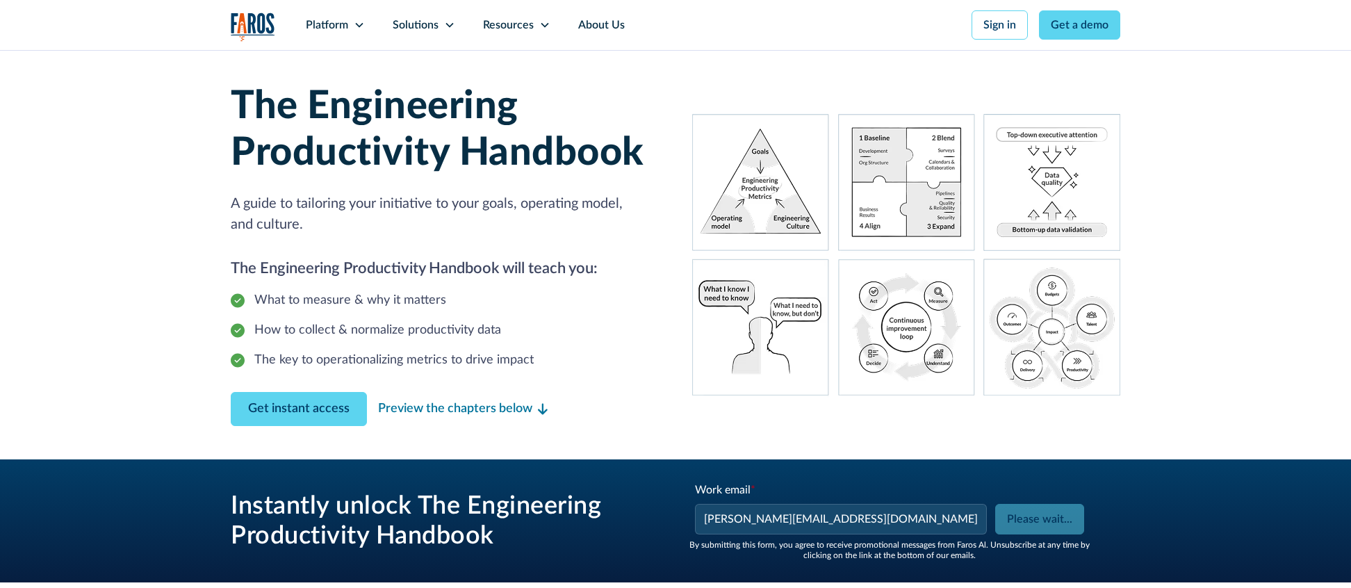  Describe the element at coordinates (455, 409) in the screenshot. I see `div: Preview the chapters below` at that location.